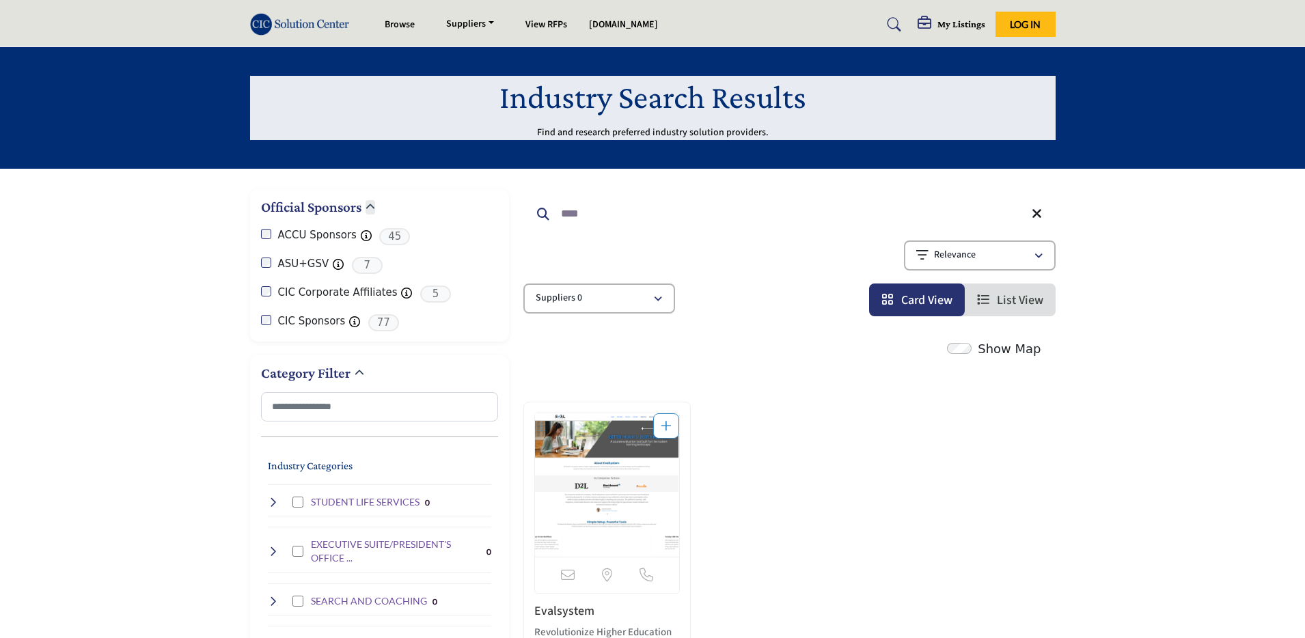  Describe the element at coordinates (1009, 348) in the screenshot. I see `label: Show Map` at that location.